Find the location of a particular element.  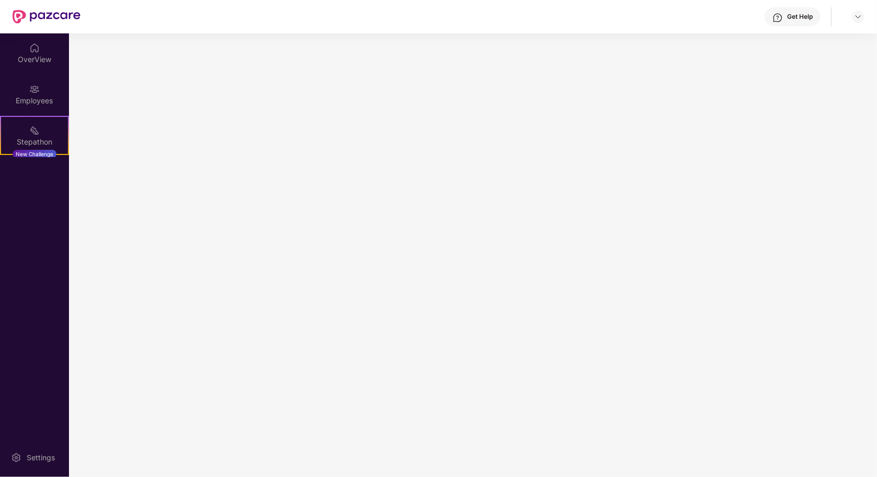

img: svg+xml;base64,PHN2ZyBpZD0iSGVscC0zMngzMiIgeG1sbnM9Imh0dHA6Ly93d3cudzMub3JnLzIwMDAvc3ZnIiB3aWR0aD... is located at coordinates (777, 18).